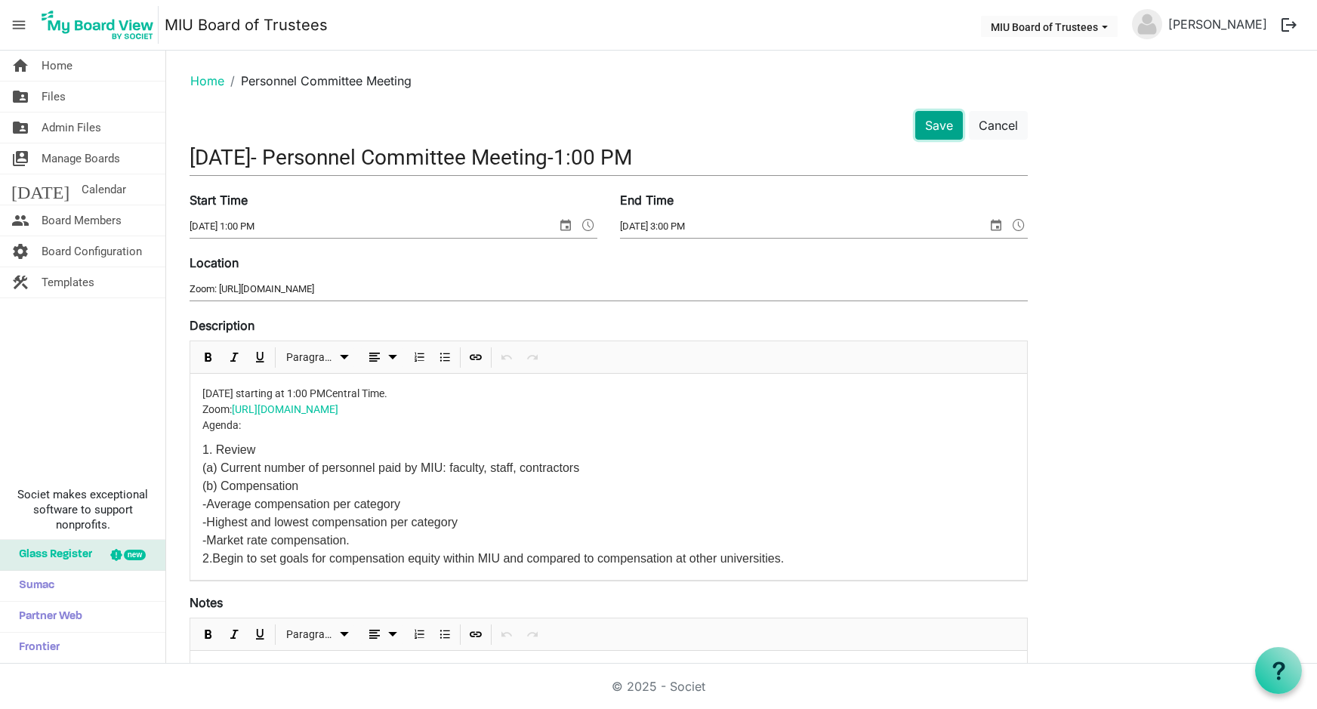 The width and height of the screenshot is (1317, 709). I want to click on span: Board Members, so click(82, 221).